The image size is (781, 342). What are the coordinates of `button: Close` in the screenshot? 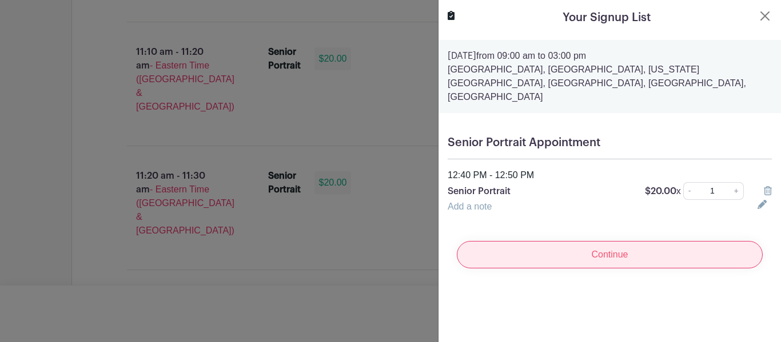 It's located at (765, 16).